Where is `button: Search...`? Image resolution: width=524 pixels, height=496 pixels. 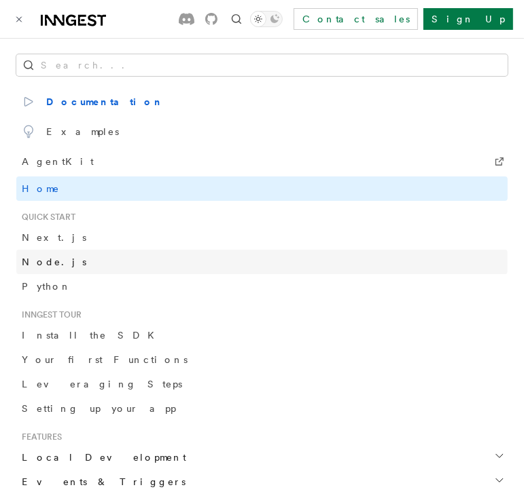
button: Search... is located at coordinates (261, 65).